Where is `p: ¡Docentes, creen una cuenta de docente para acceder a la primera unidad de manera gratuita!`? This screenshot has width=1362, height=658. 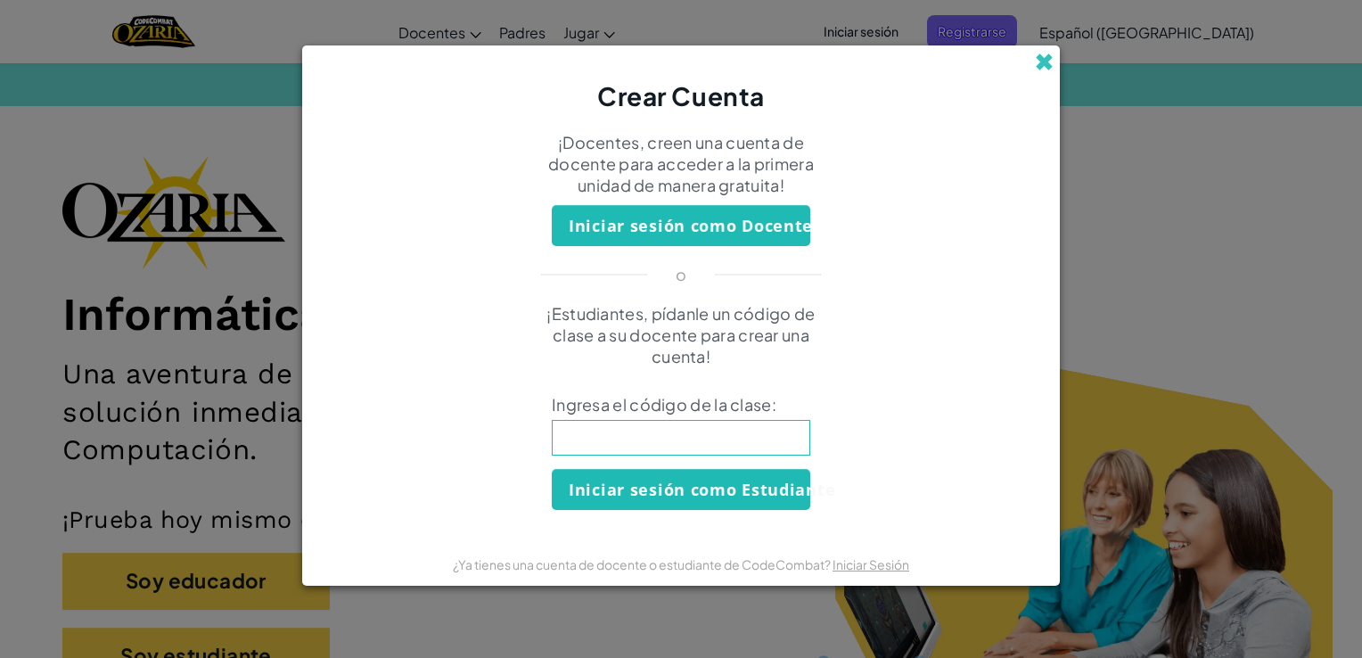 p: ¡Docentes, creen una cuenta de docente para acceder a la primera unidad de manera gratuita! is located at coordinates (681, 164).